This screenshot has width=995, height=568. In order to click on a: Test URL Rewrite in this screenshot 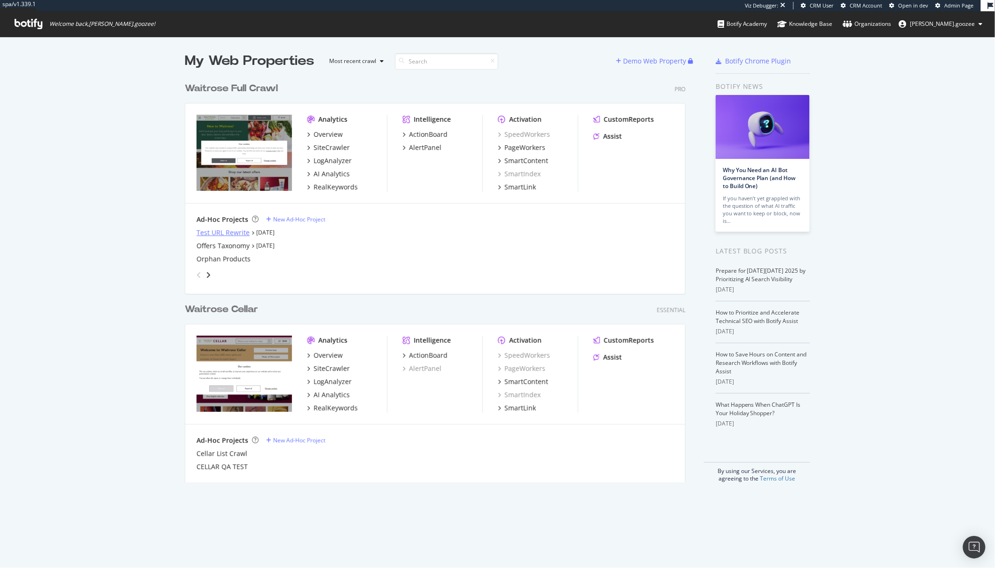, I will do `click(223, 233)`.